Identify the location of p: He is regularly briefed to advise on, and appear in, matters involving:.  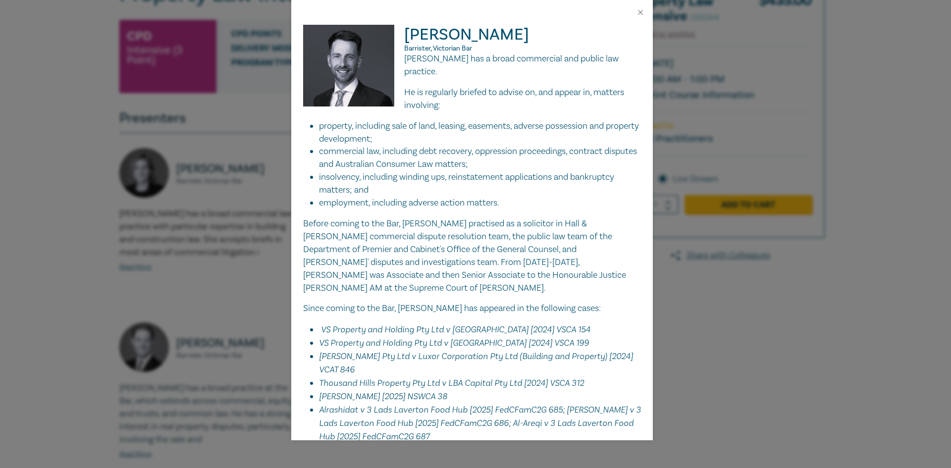
(472, 99).